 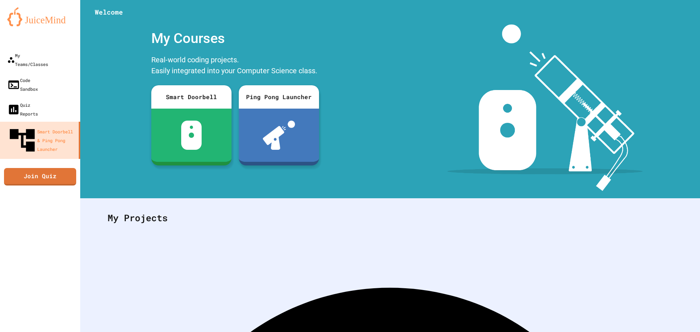 I want to click on div: Code Sandbox, so click(x=23, y=85).